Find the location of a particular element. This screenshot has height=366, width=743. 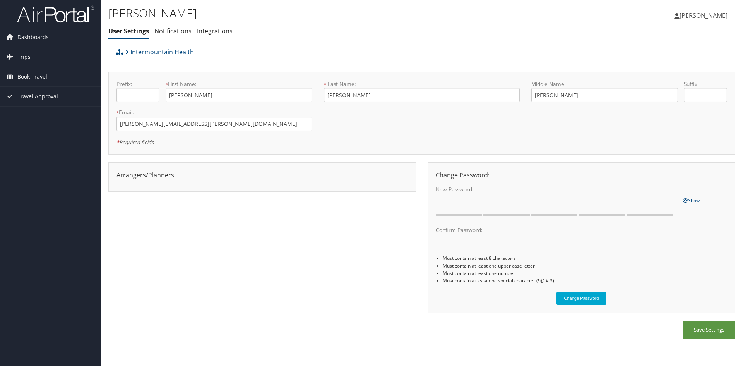

span: Travel Approval is located at coordinates (38, 96).